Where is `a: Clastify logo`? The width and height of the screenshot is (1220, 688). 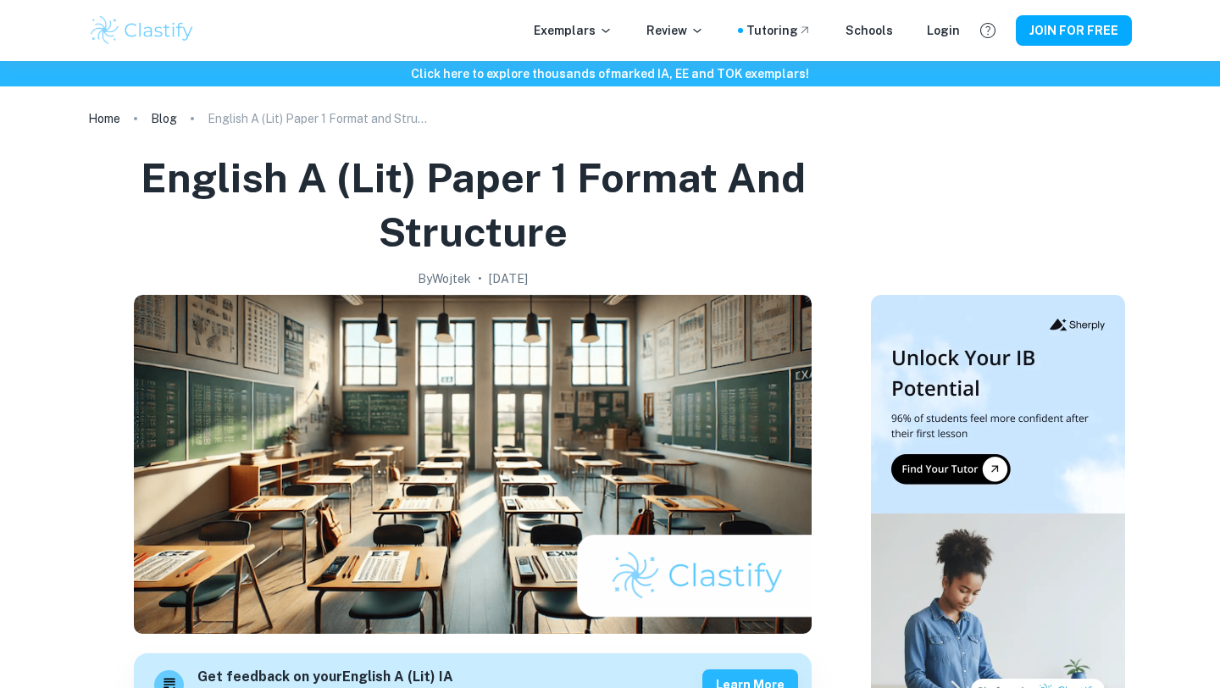 a: Clastify logo is located at coordinates (141, 30).